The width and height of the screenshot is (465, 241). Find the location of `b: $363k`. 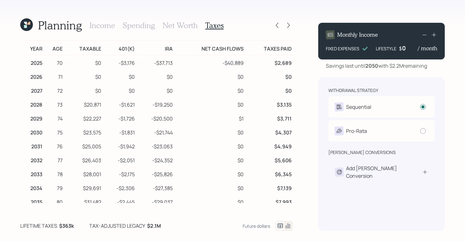

b: $363k is located at coordinates (66, 226).